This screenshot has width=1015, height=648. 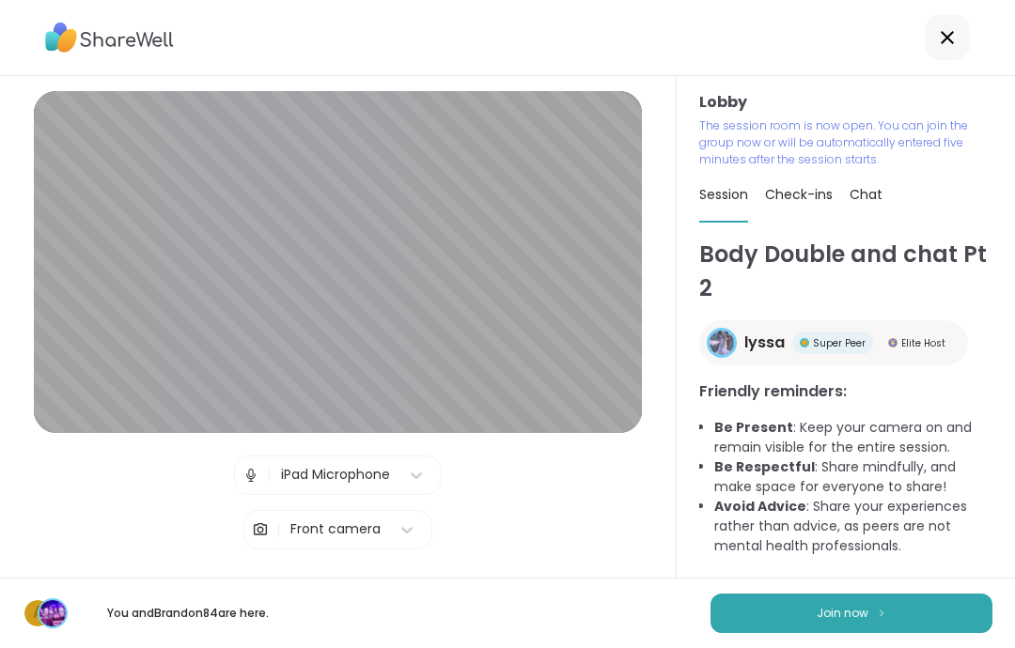 What do you see at coordinates (833, 343) in the screenshot?
I see `a: lyssalyssaSuper PeerSuper PeerElite HostElite Host` at bounding box center [833, 343].